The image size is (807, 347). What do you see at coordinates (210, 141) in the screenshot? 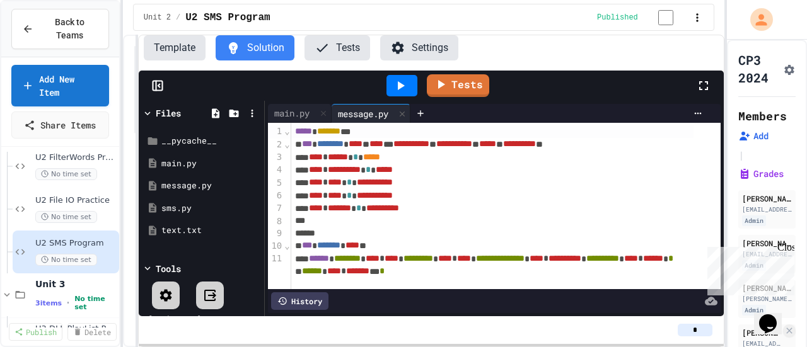
I see `div: __pycache__` at bounding box center [210, 141].